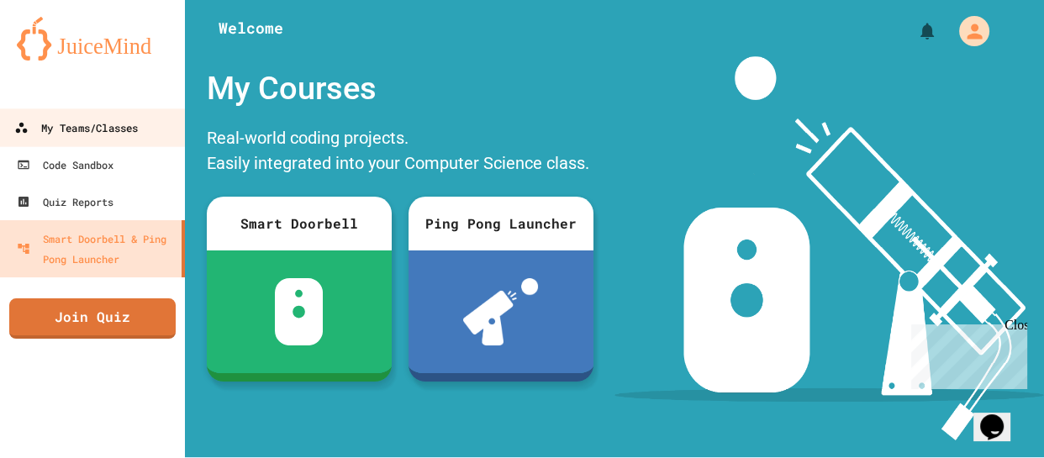 Image resolution: width=1044 pixels, height=458 pixels. What do you see at coordinates (400, 152) in the screenshot?
I see `div: Real-world coding projects. Easily integrated into your Computer Science class.` at bounding box center [400, 152].